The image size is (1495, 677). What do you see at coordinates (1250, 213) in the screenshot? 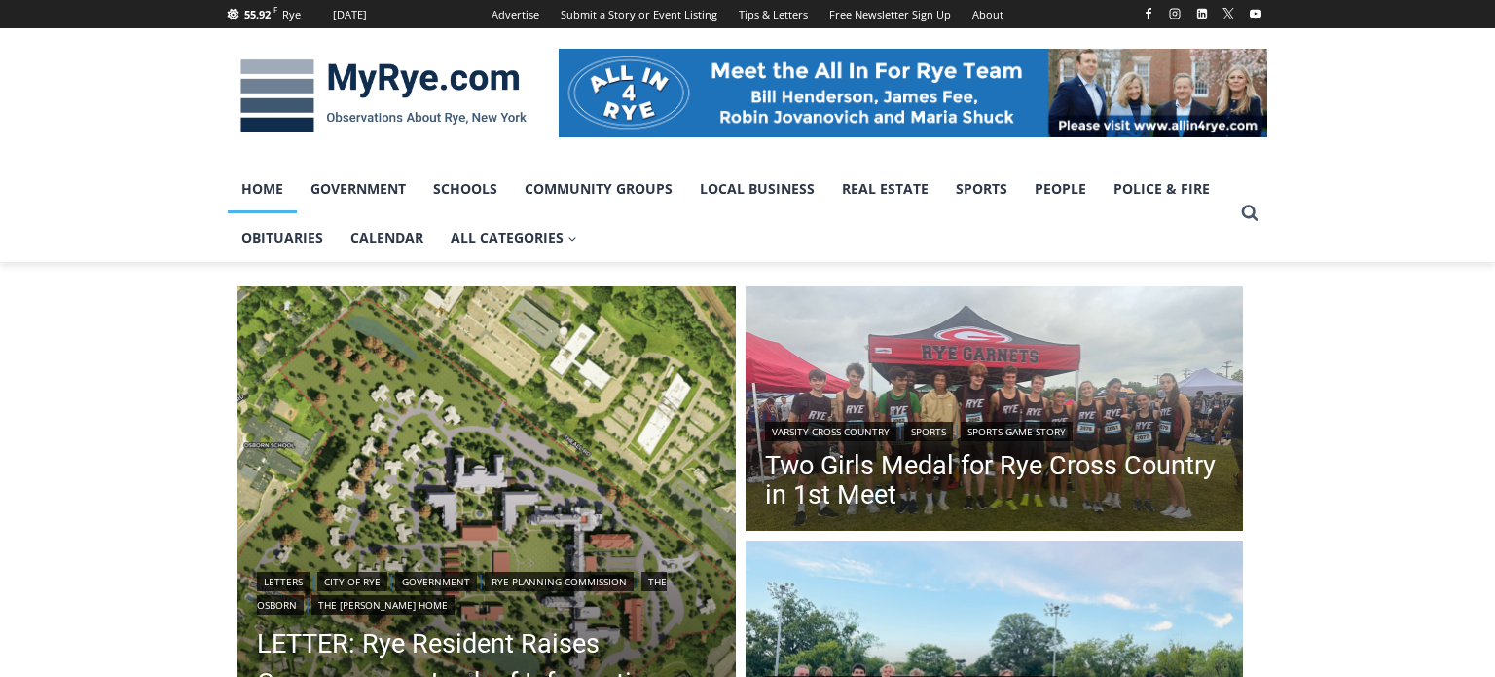
I see `button: View Search Form` at bounding box center [1250, 213].